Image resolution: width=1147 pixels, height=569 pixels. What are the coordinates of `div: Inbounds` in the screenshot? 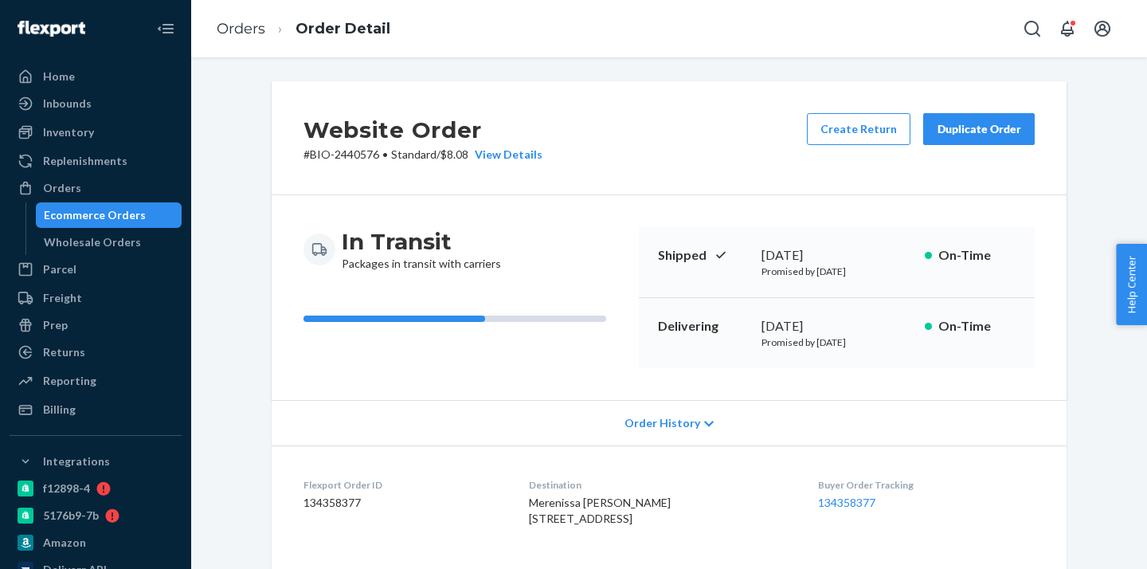 It's located at (67, 104).